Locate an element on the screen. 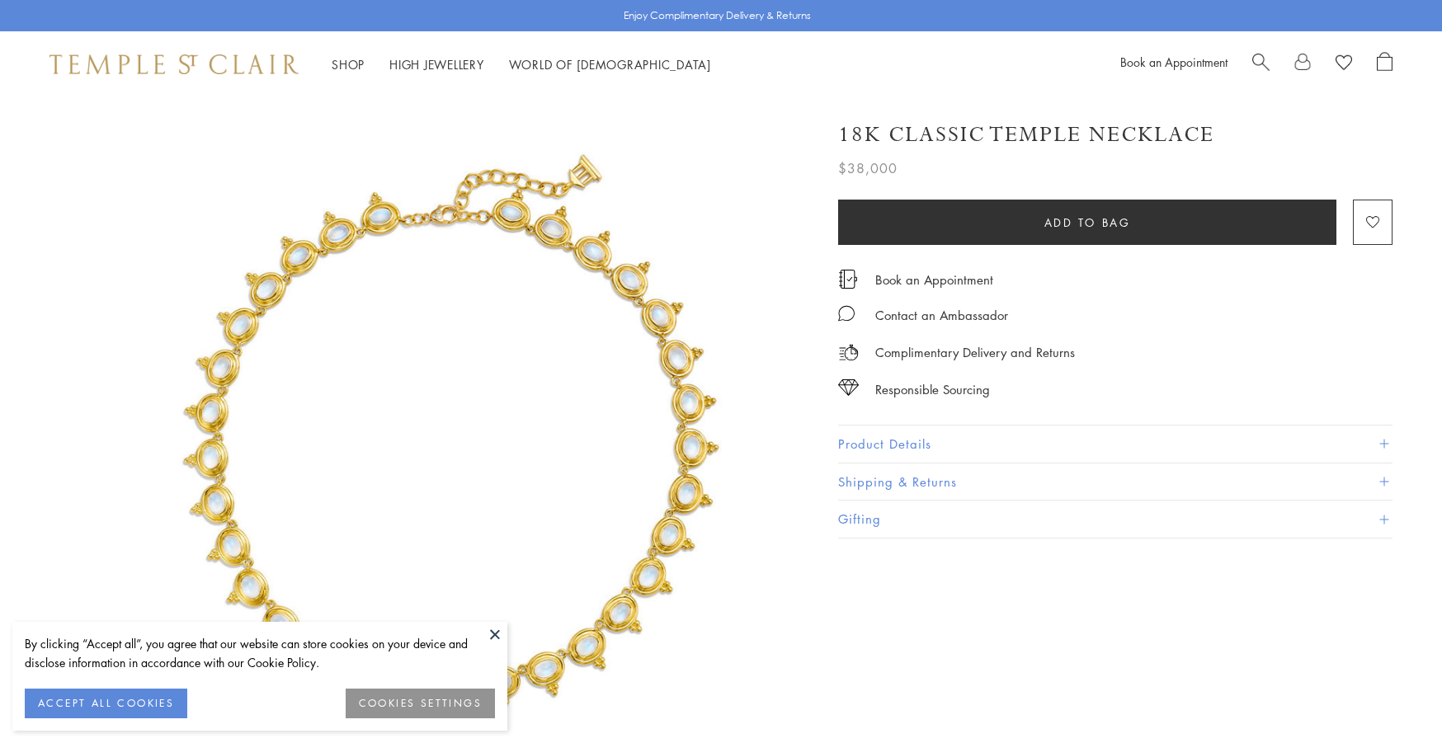 The image size is (1442, 743). img: icon_appointment.svg is located at coordinates (848, 279).